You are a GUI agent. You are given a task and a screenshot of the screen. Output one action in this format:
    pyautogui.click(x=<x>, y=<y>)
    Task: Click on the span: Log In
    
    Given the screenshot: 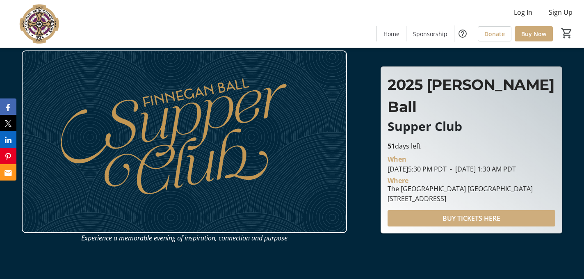 What is the action you would take?
    pyautogui.click(x=523, y=12)
    